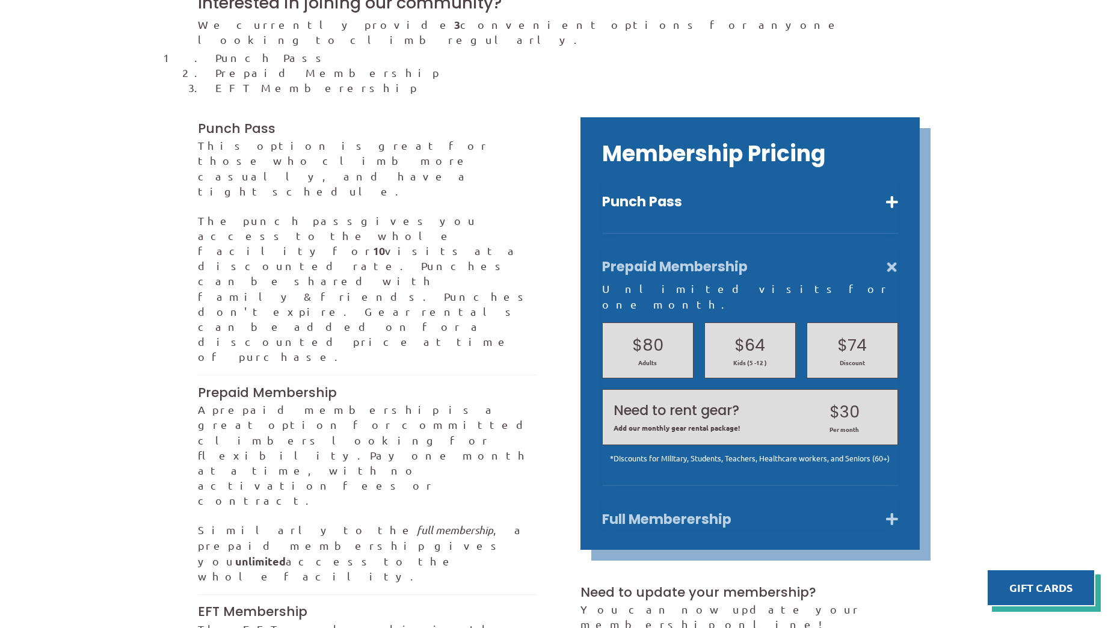  What do you see at coordinates (364, 289) in the screenshot?
I see `span: gives you access to the whole facility for visits at a discounted rate. Punches can be shared wit...` at bounding box center [364, 289].